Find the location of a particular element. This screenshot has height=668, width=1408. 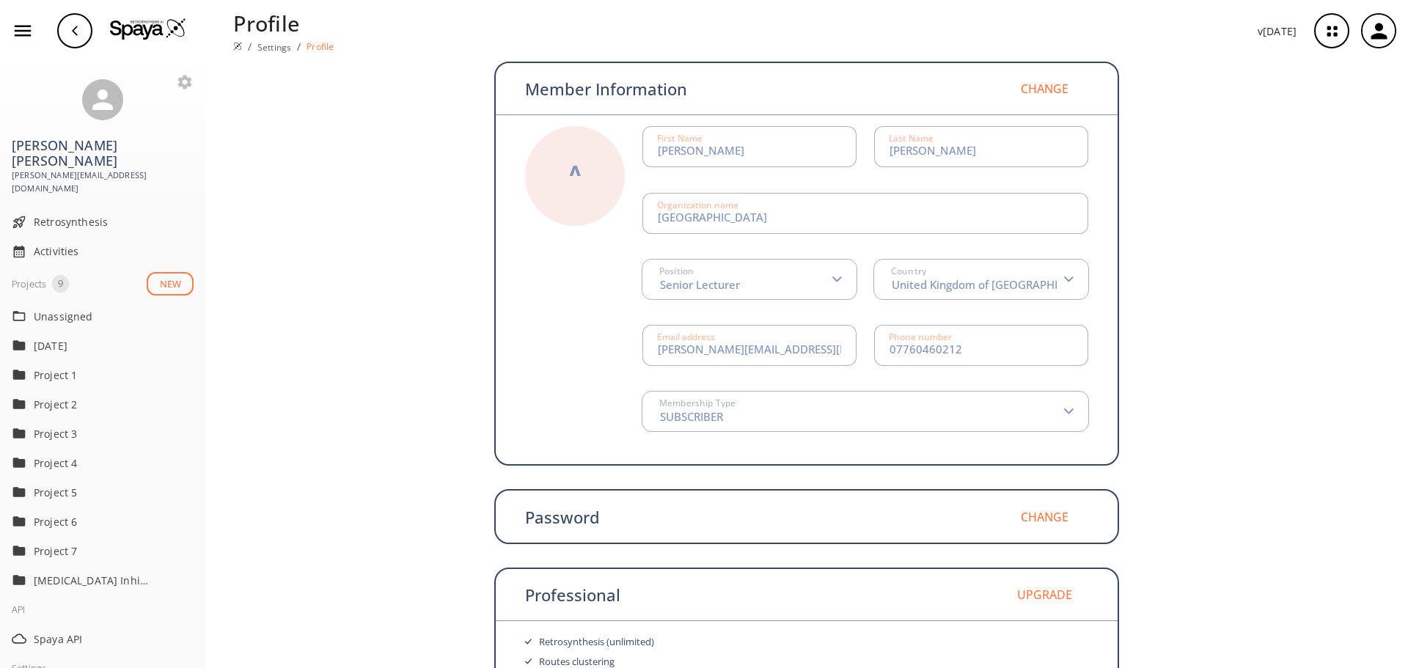

p: Project 6 is located at coordinates (92, 521).